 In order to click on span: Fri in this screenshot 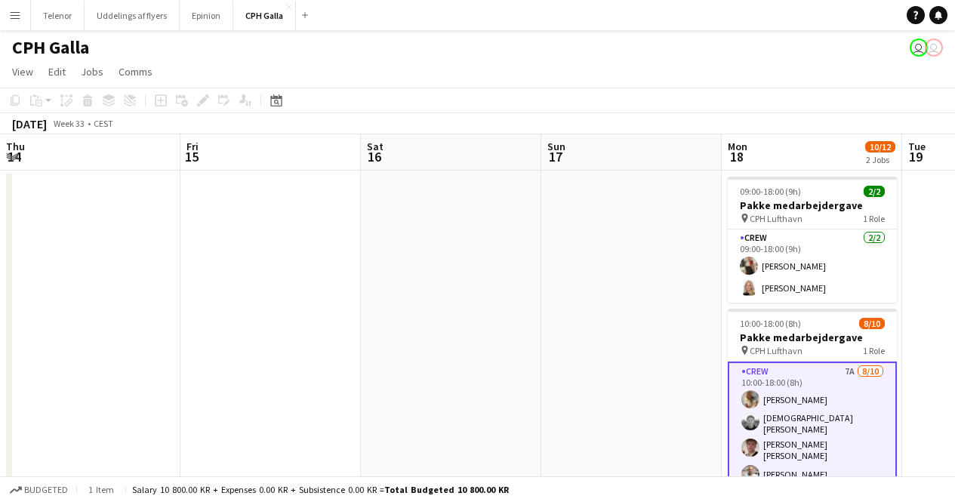, I will do `click(193, 146)`.